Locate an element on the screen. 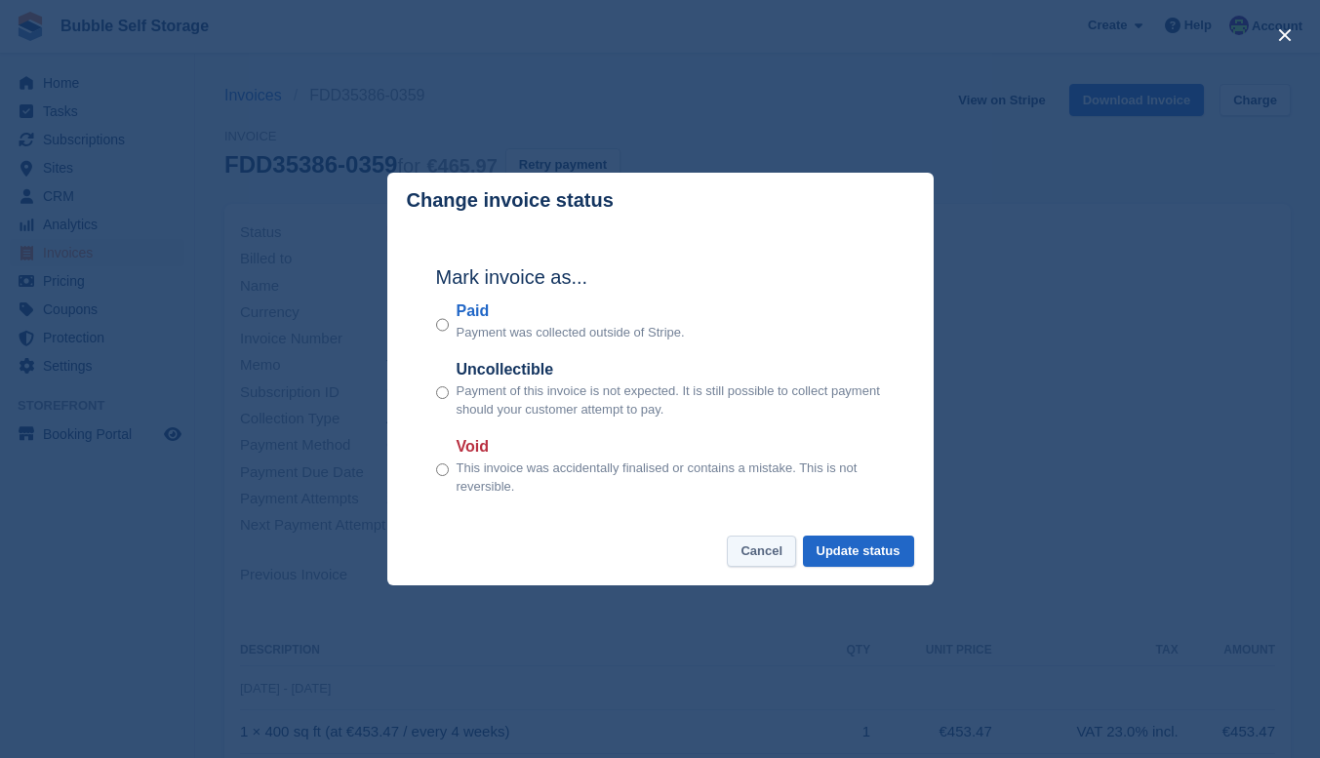 This screenshot has width=1320, height=758. label: Paid is located at coordinates (571, 311).